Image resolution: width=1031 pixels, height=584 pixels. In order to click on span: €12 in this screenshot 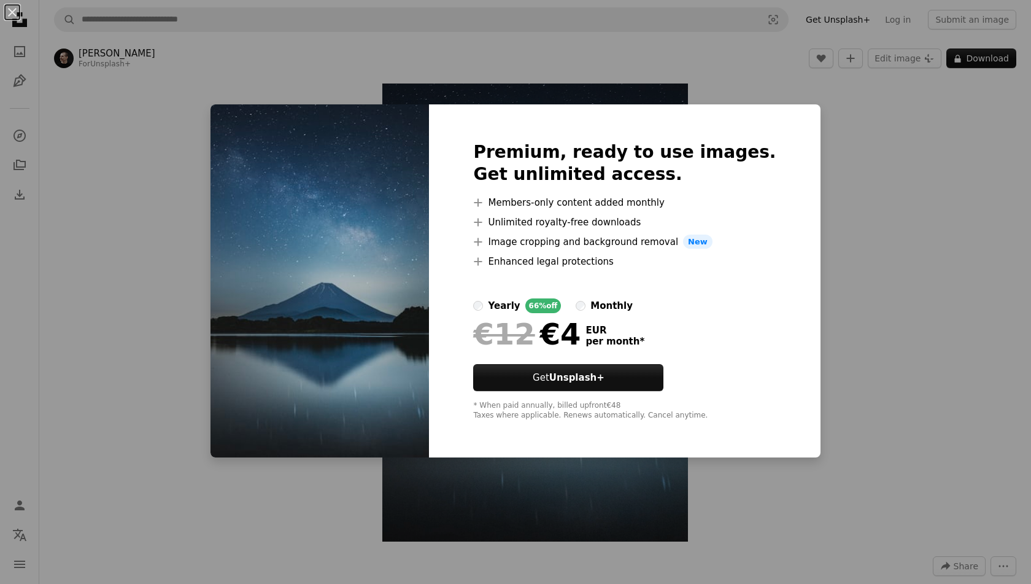, I will do `click(504, 334)`.